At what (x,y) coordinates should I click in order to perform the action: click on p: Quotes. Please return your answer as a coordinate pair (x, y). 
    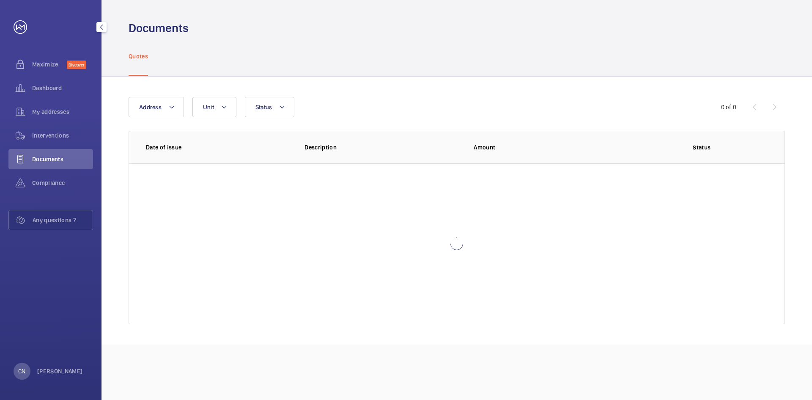
    Looking at the image, I should click on (138, 56).